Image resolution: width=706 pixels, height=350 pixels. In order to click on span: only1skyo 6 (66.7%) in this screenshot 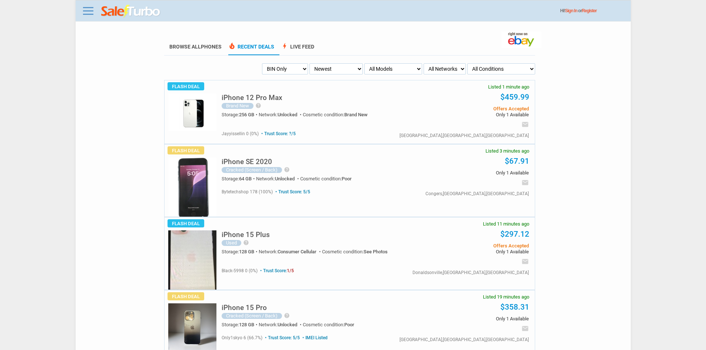, I will do `click(242, 338)`.